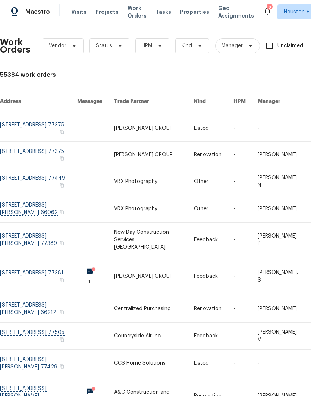  Describe the element at coordinates (147, 46) in the screenshot. I see `span: HPM` at that location.